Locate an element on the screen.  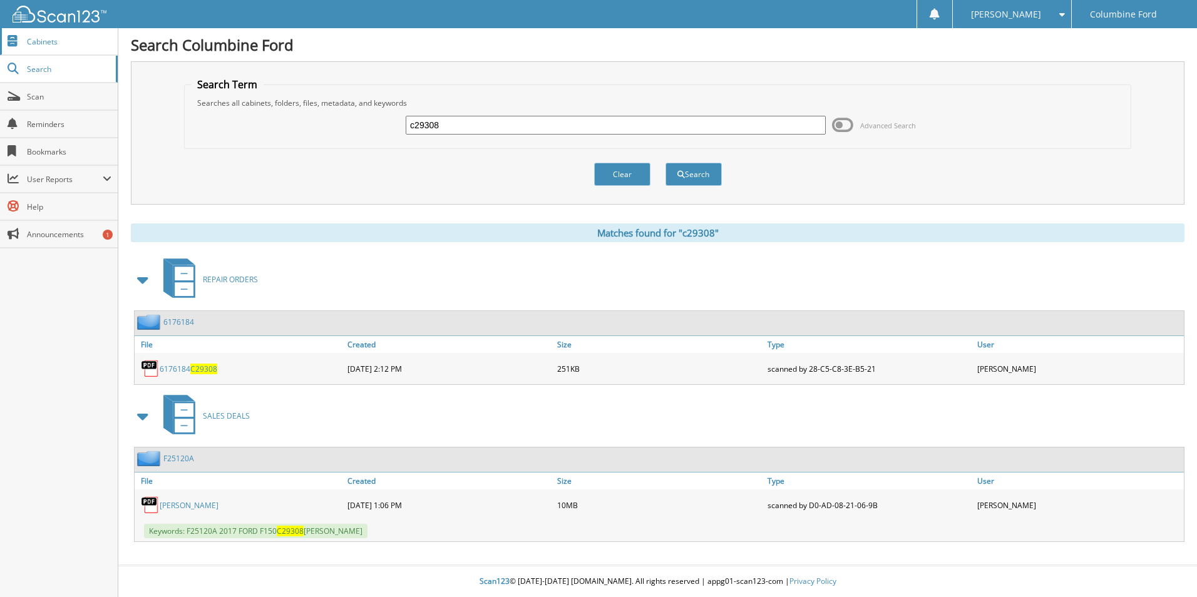
button: Clear is located at coordinates (622, 174).